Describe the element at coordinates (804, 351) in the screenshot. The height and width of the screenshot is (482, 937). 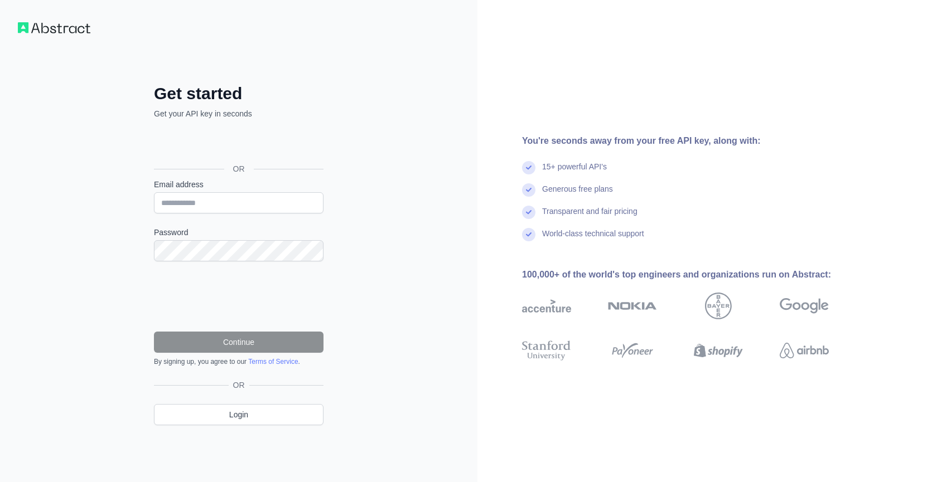
I see `img: airbnb` at that location.